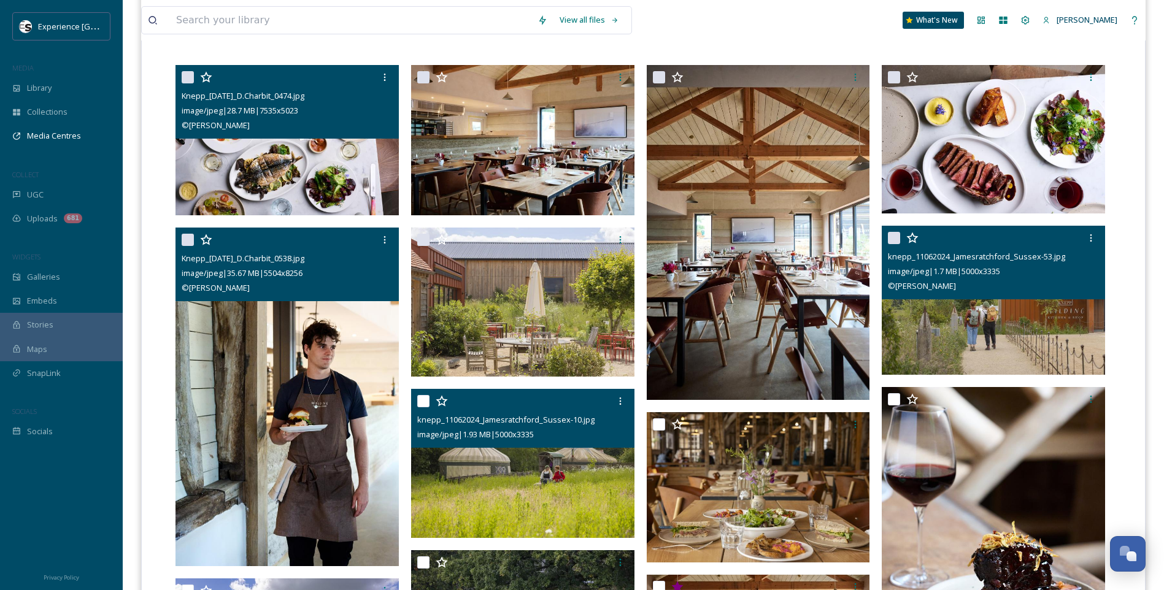 The image size is (1164, 590). I want to click on span: Library, so click(39, 88).